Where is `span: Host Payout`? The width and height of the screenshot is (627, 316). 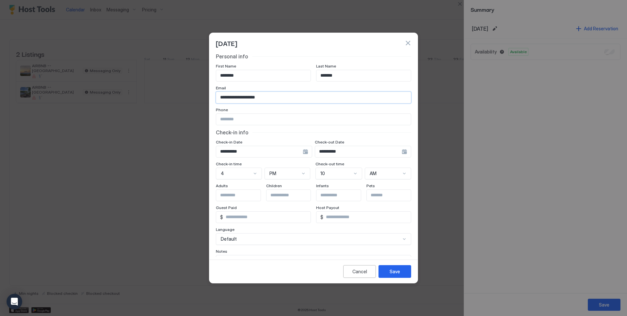
span: Host Payout is located at coordinates (327, 208).